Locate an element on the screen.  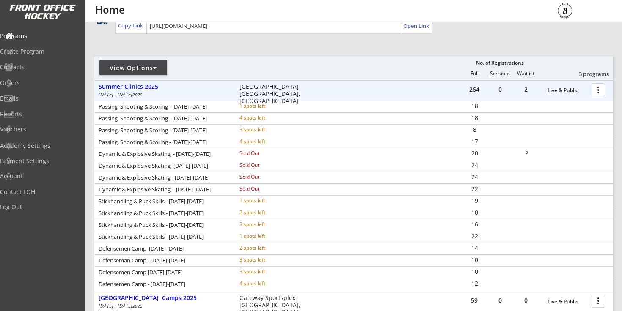
div: Full is located at coordinates (474, 74).